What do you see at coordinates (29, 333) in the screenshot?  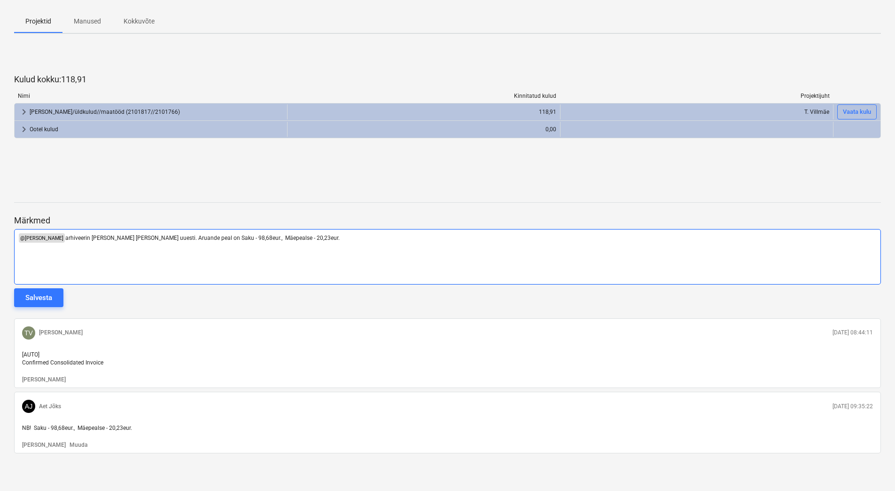 I see `span: TV` at bounding box center [29, 333].